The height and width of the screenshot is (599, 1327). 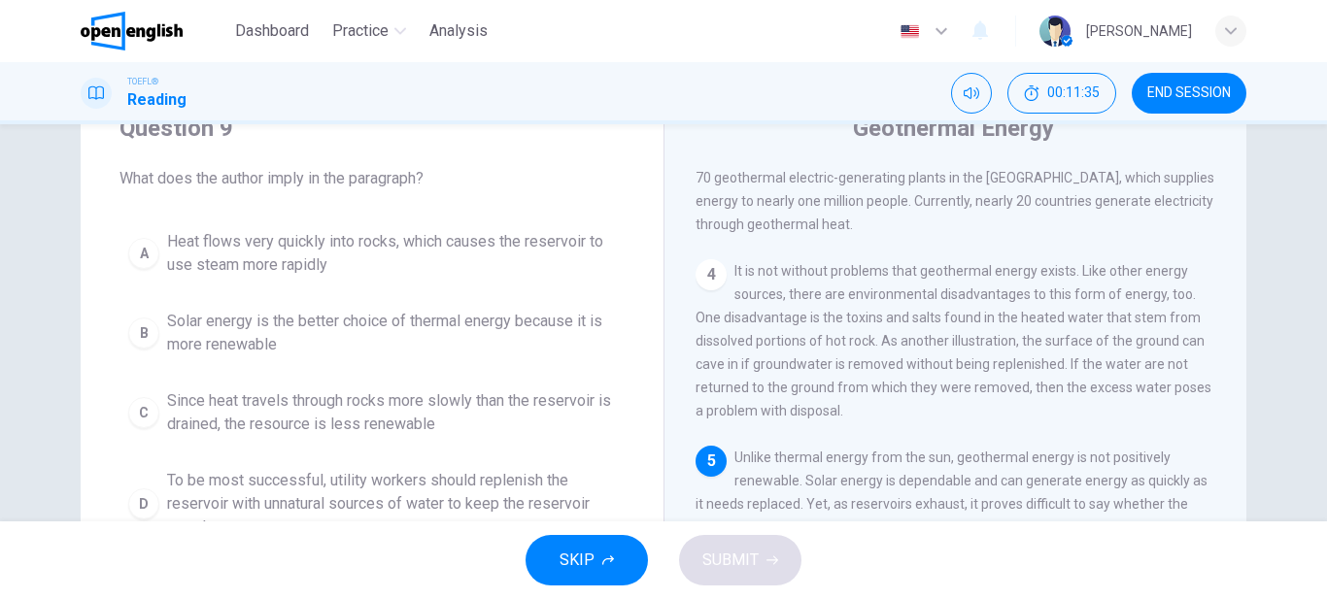 I want to click on span: Solar energy is the better choice of thermal energy because it is more renewable, so click(x=392, y=333).